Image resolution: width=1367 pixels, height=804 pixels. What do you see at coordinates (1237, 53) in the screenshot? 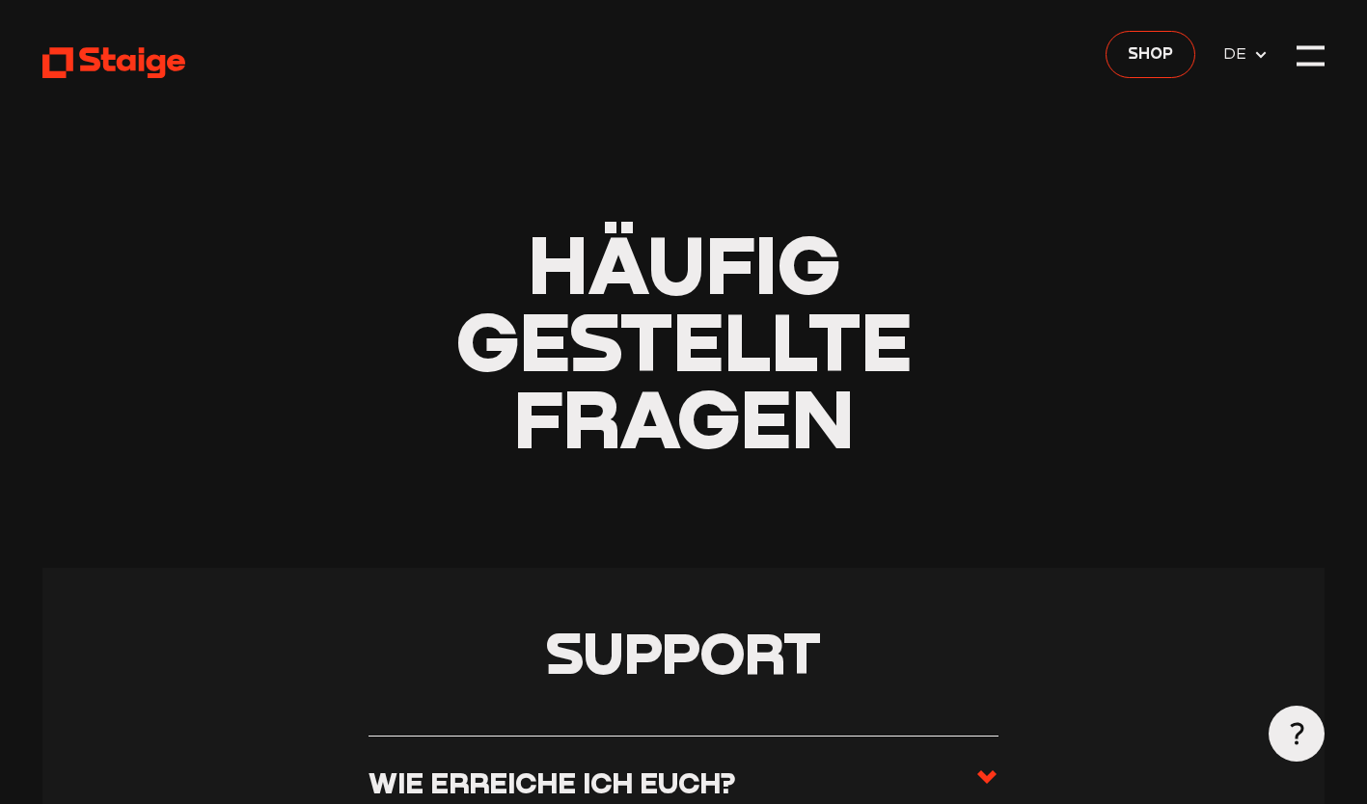
I see `span: DE` at bounding box center [1237, 53].